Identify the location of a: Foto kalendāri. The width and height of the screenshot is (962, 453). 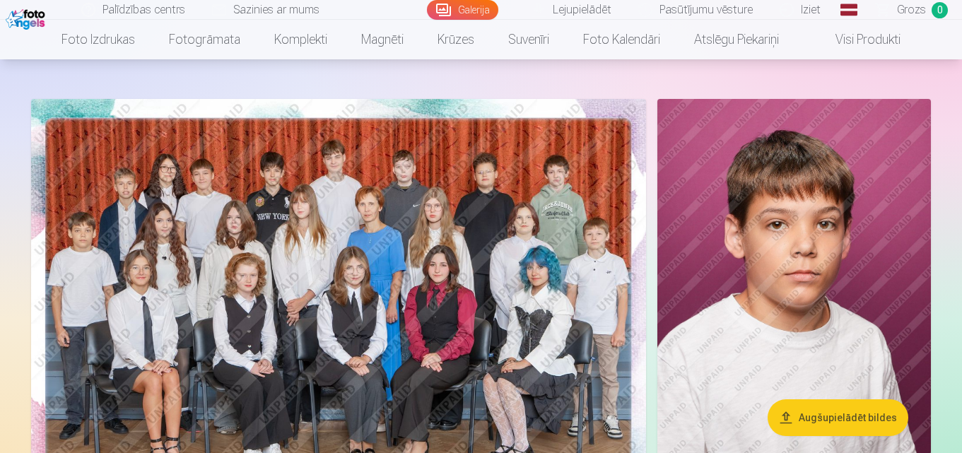
(621, 40).